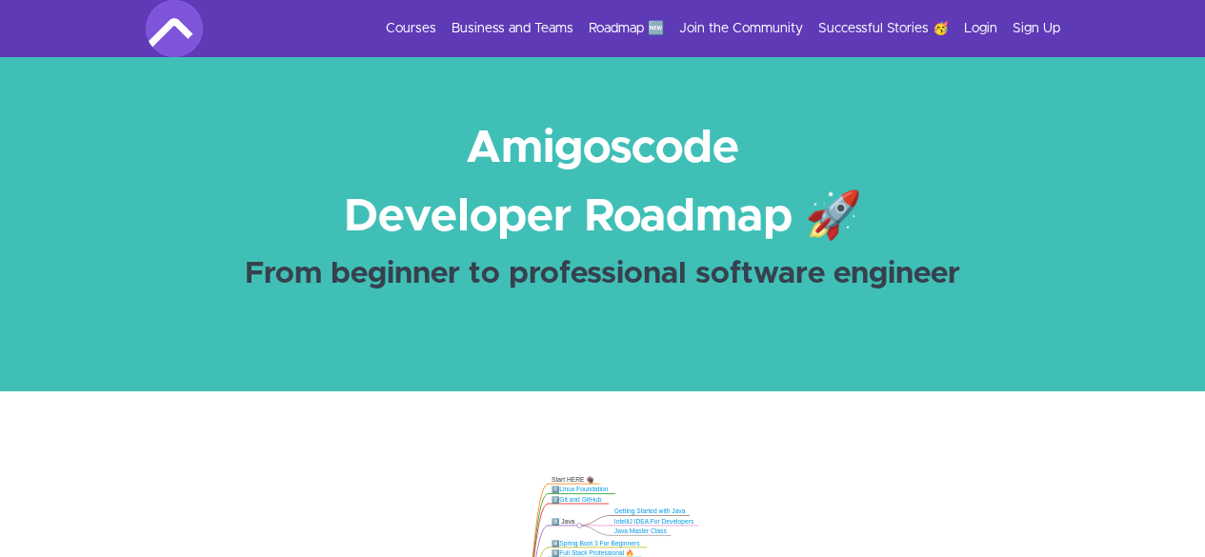 The width and height of the screenshot is (1205, 557). What do you see at coordinates (411, 29) in the screenshot?
I see `a: Courses` at bounding box center [411, 29].